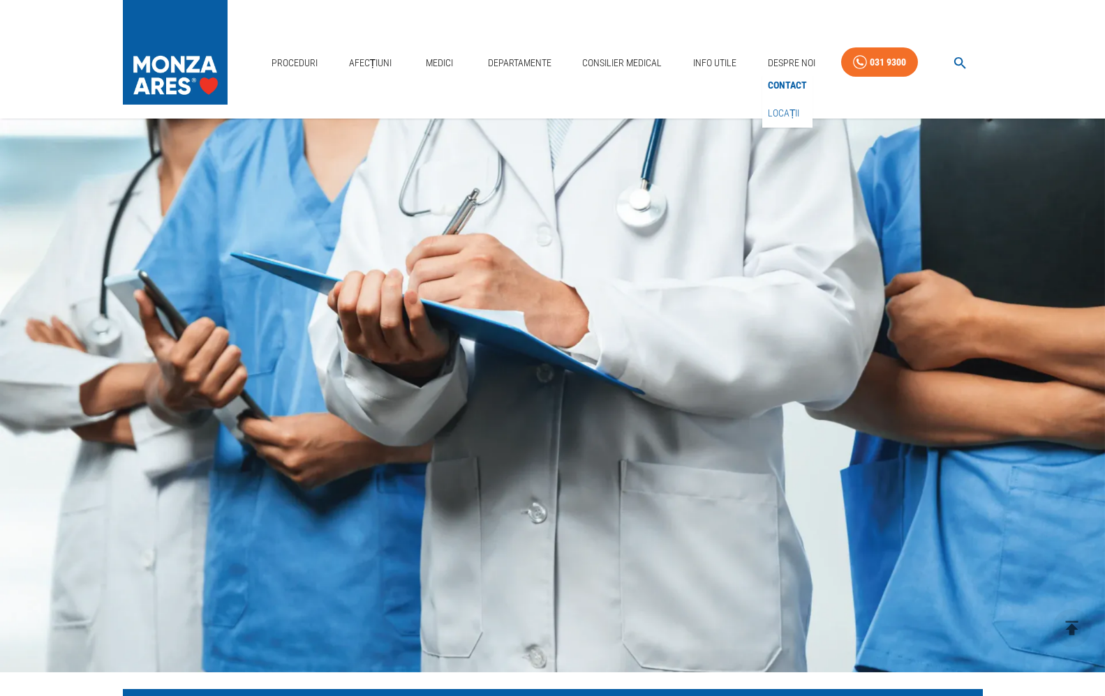 The image size is (1105, 696). Describe the element at coordinates (787, 85) in the screenshot. I see `div: Contact` at that location.